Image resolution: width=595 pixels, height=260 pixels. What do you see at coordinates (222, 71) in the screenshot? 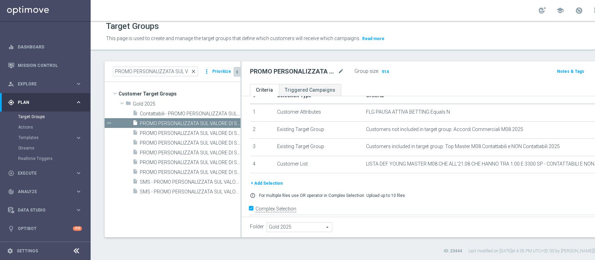
I see `button: Prioritize` at bounding box center [222, 71].